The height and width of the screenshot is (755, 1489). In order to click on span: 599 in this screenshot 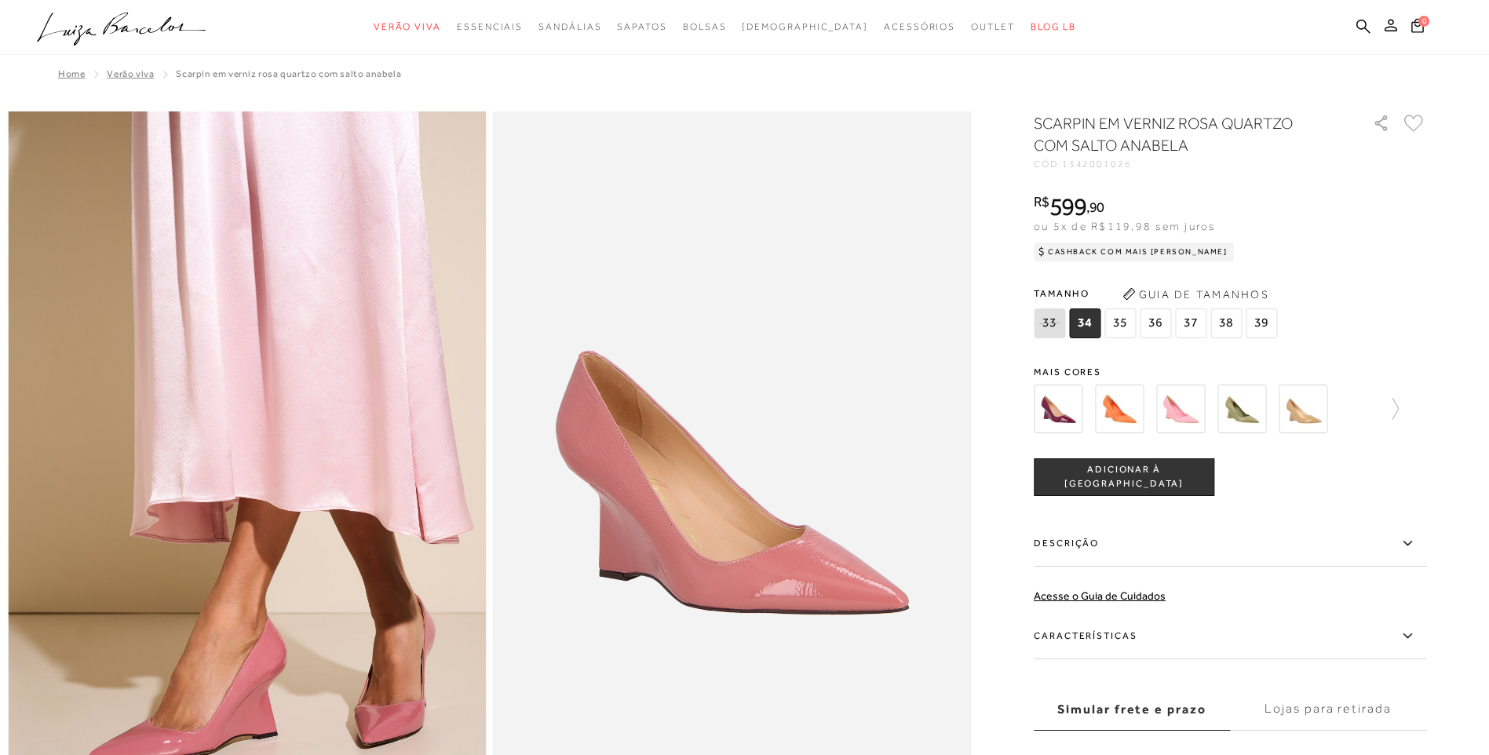, I will do `click(1068, 206)`.